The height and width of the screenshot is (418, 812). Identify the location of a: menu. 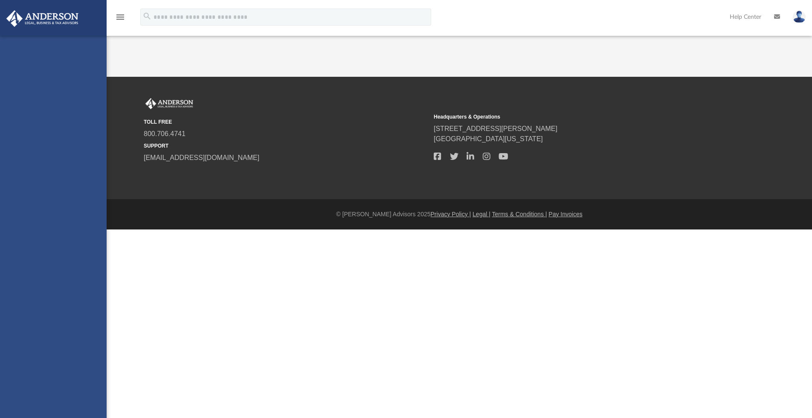
(120, 19).